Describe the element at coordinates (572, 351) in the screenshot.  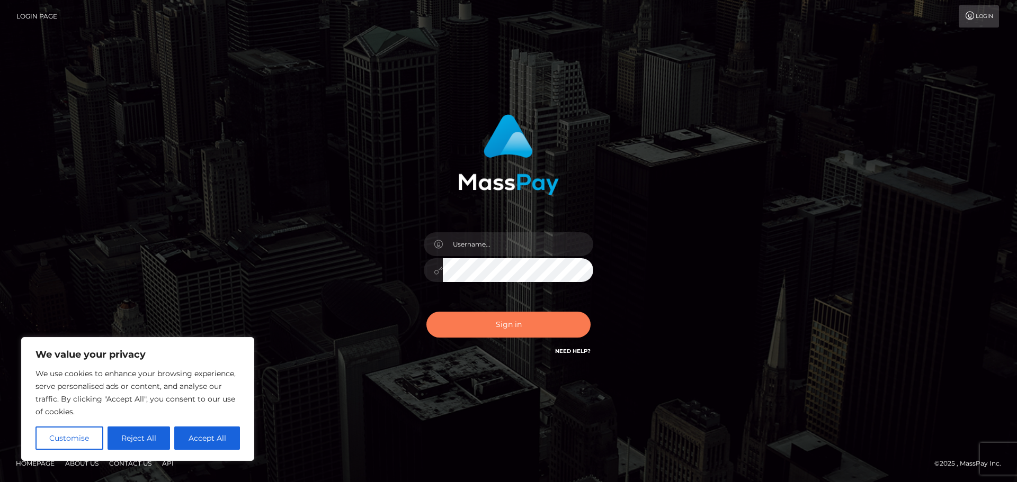
I see `a: Need Help?` at that location.